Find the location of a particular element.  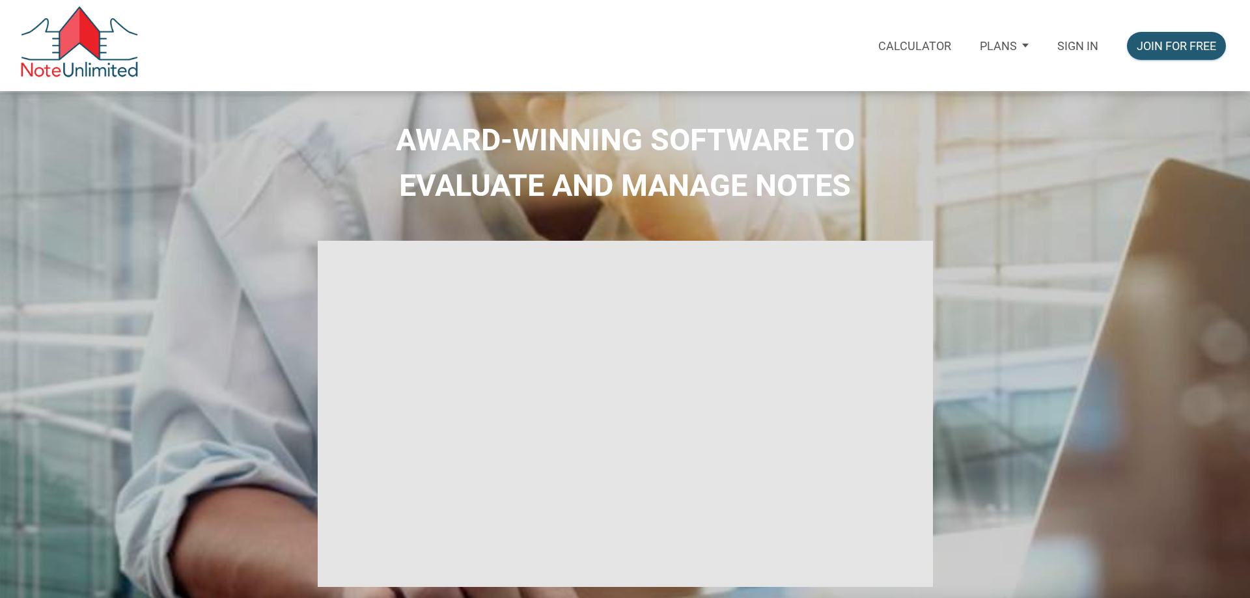

a: Plans is located at coordinates (1004, 46).